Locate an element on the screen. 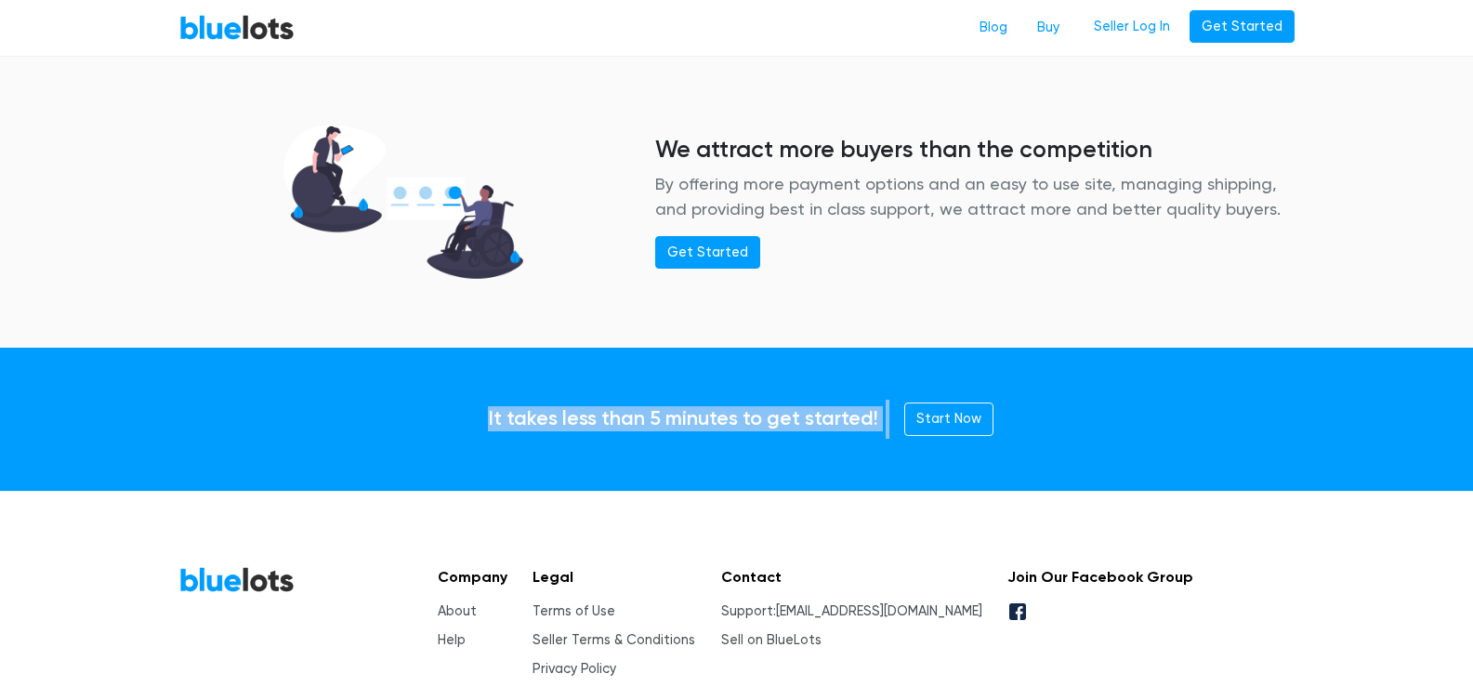 This screenshot has height=687, width=1473. h5: Legal is located at coordinates (613, 576).